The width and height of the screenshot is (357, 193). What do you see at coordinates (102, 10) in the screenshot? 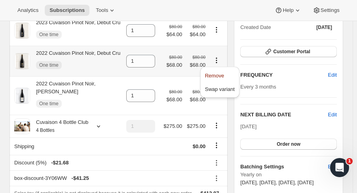
I see `span: Tools` at bounding box center [102, 10].